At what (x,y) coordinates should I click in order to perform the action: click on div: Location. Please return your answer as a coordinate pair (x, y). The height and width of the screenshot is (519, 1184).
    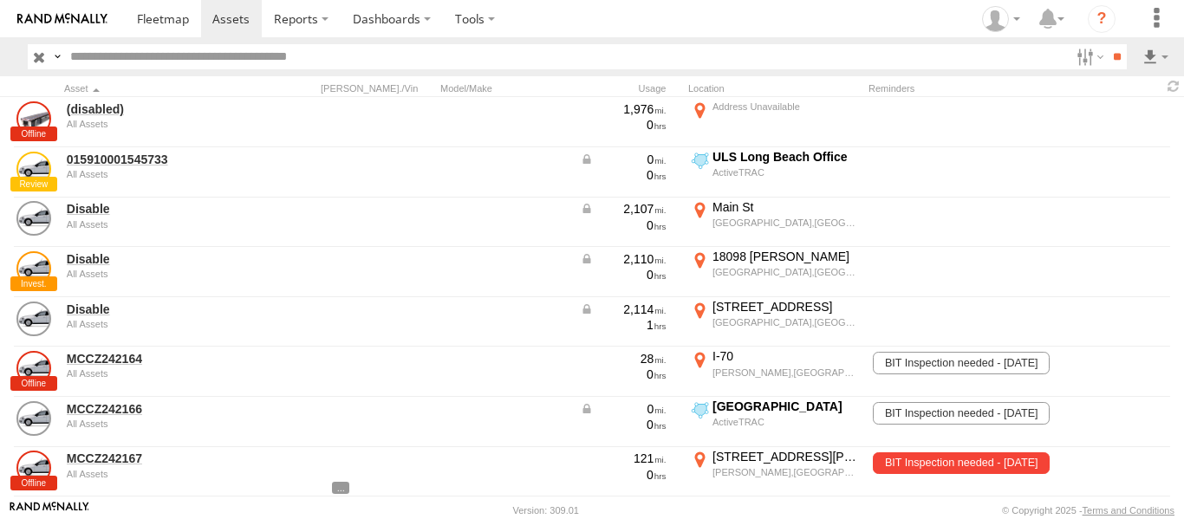
    Looking at the image, I should click on (775, 88).